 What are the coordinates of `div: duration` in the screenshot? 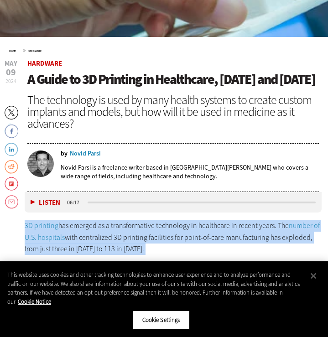 It's located at (76, 202).